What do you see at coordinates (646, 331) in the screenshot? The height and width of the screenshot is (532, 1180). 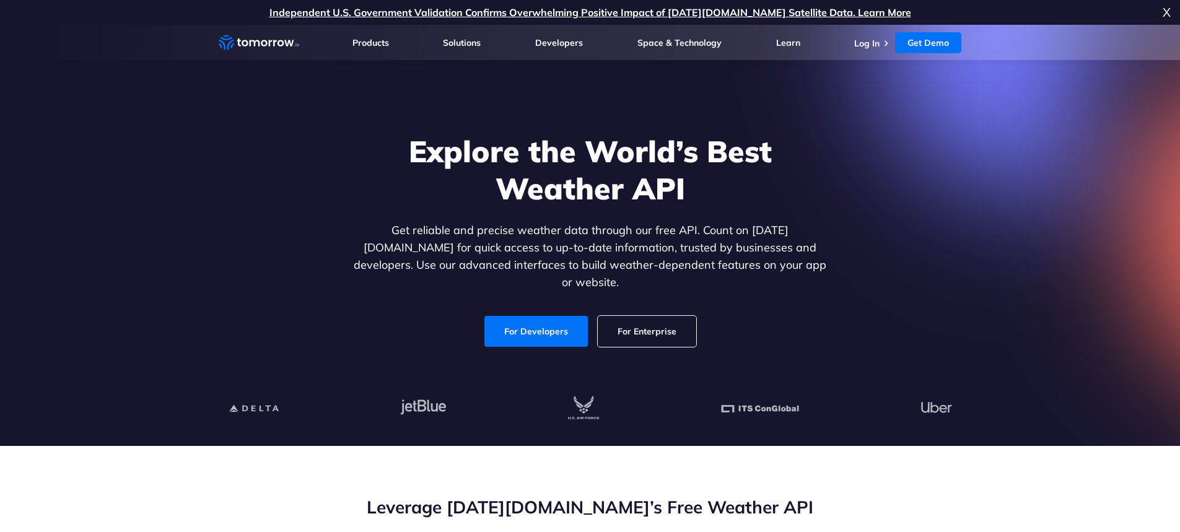 I see `a: For Enterprise` at bounding box center [646, 331].